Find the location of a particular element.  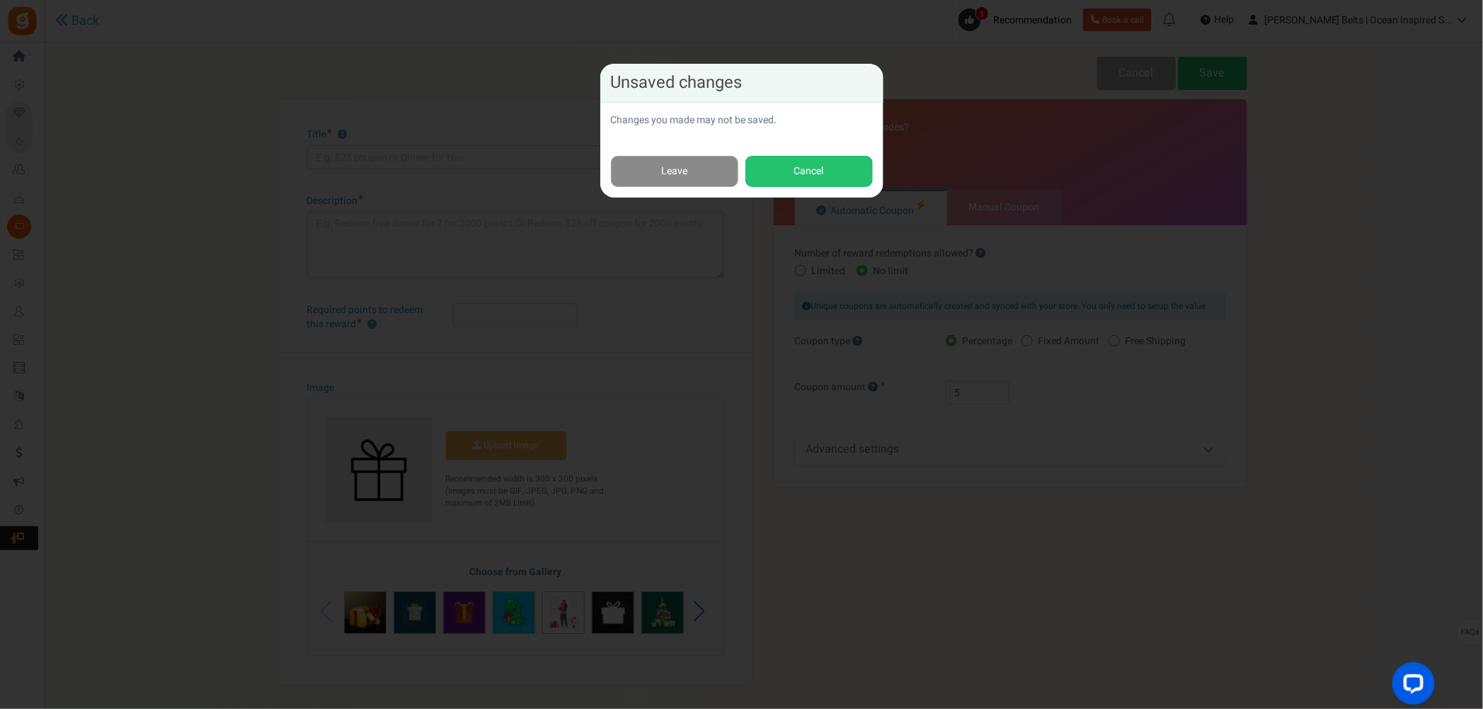

h4: Unsaved changes is located at coordinates (742, 83).